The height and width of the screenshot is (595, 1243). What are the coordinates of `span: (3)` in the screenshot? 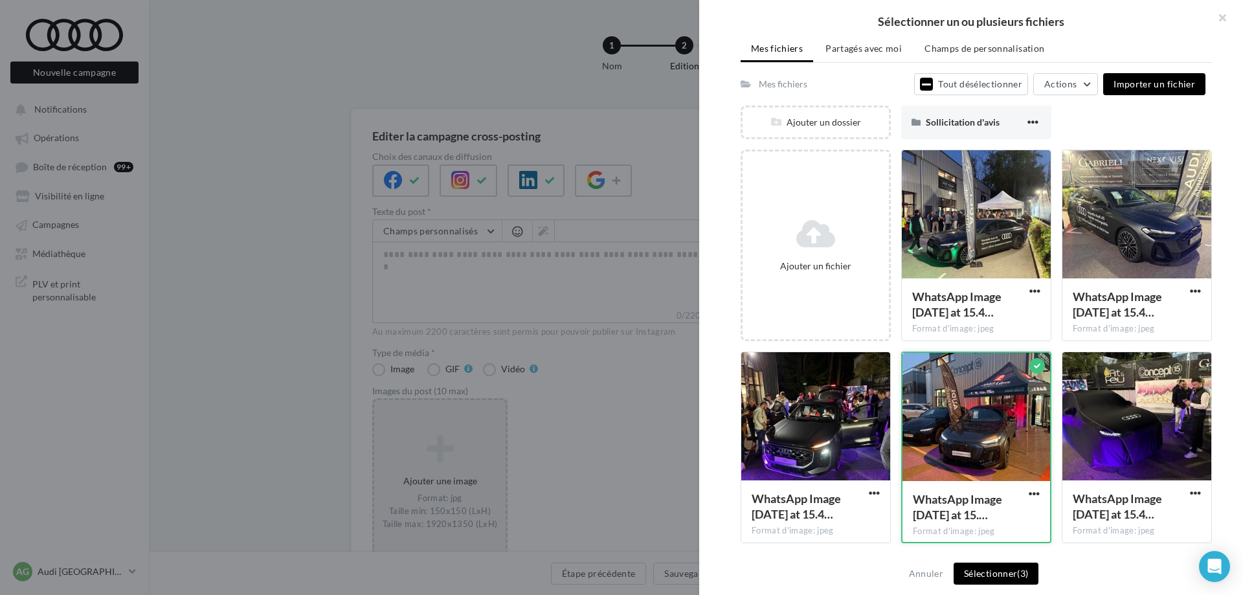 It's located at (1022, 573).